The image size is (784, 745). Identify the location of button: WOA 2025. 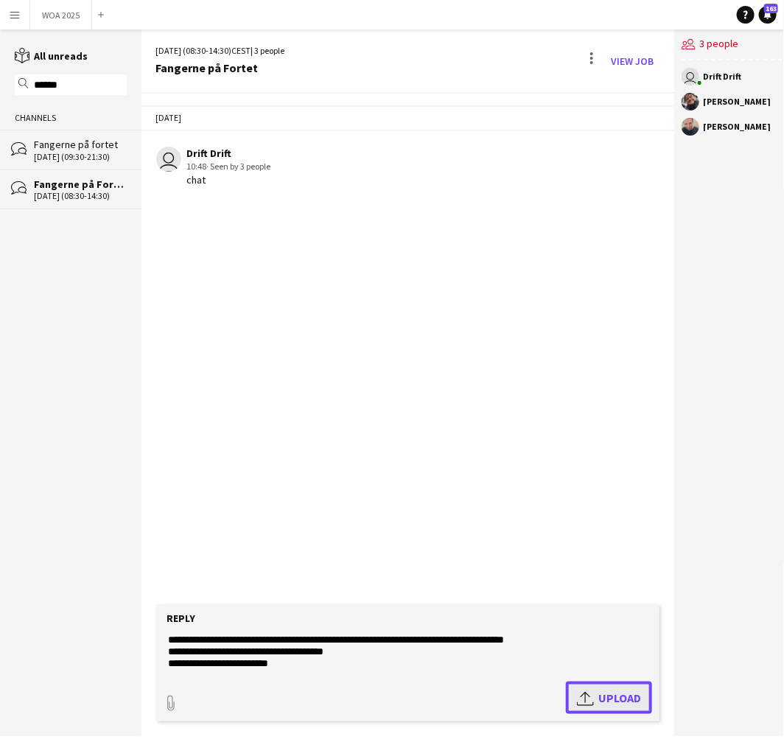
(61, 15).